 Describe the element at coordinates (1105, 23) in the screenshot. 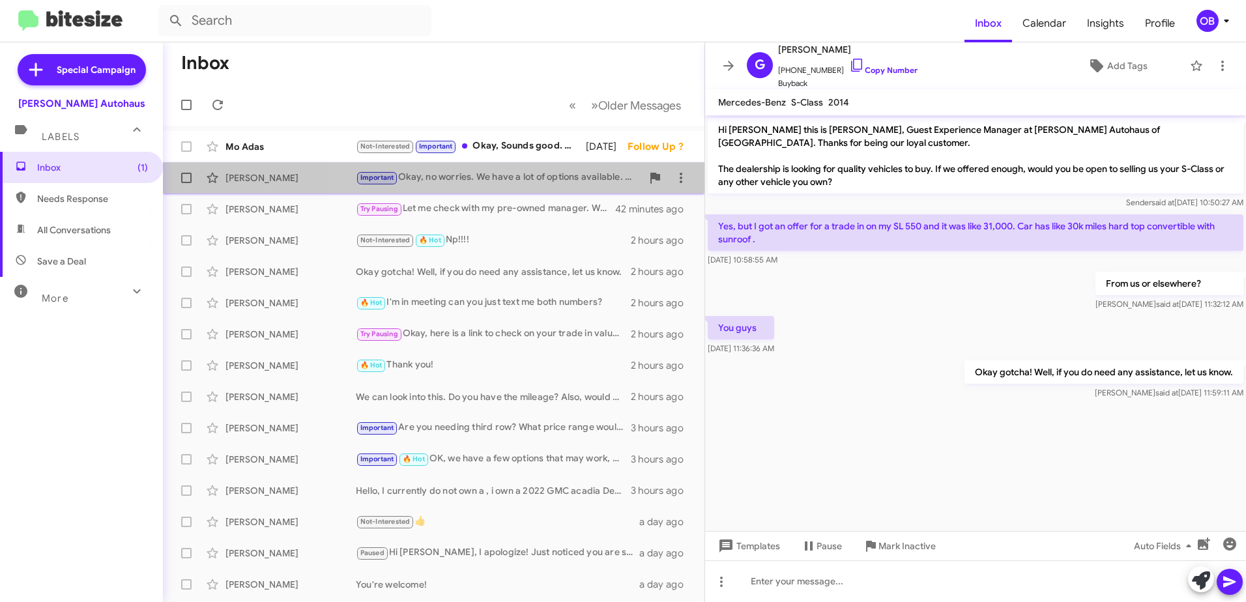

I see `span: Insights` at that location.